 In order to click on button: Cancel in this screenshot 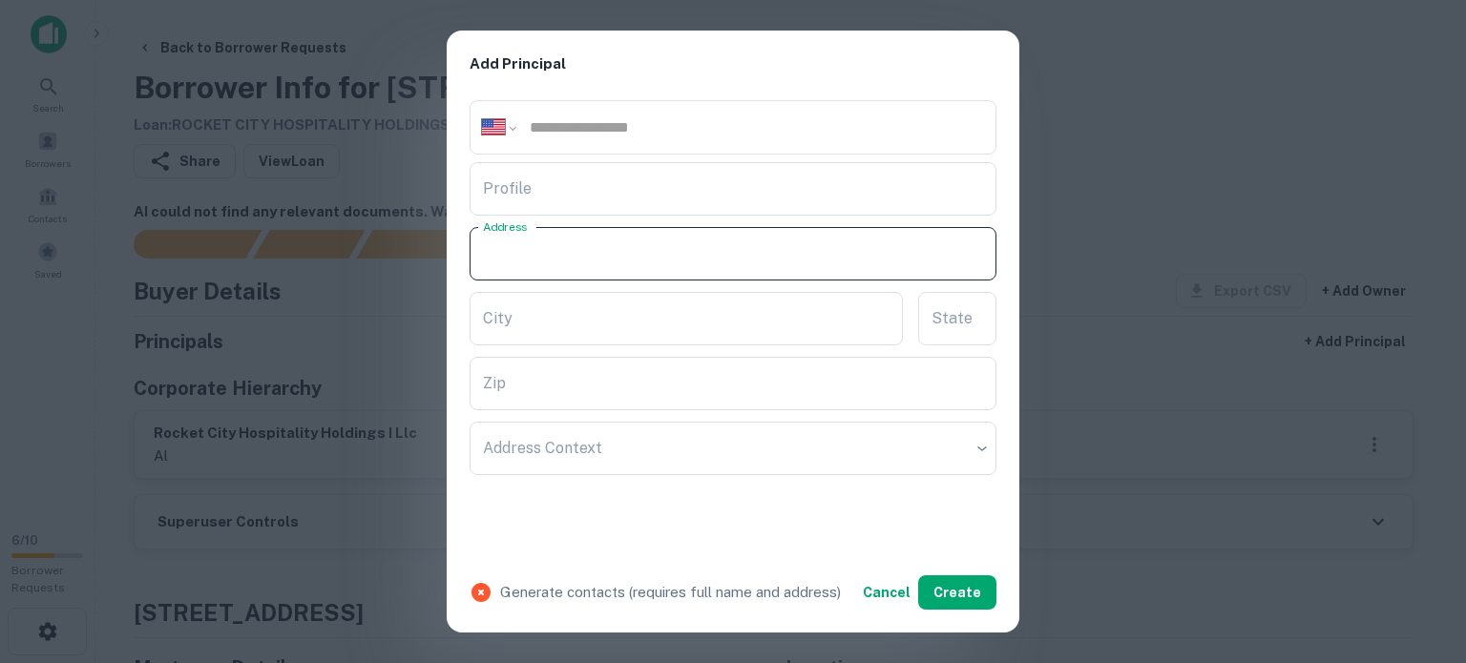, I will do `click(886, 593)`.